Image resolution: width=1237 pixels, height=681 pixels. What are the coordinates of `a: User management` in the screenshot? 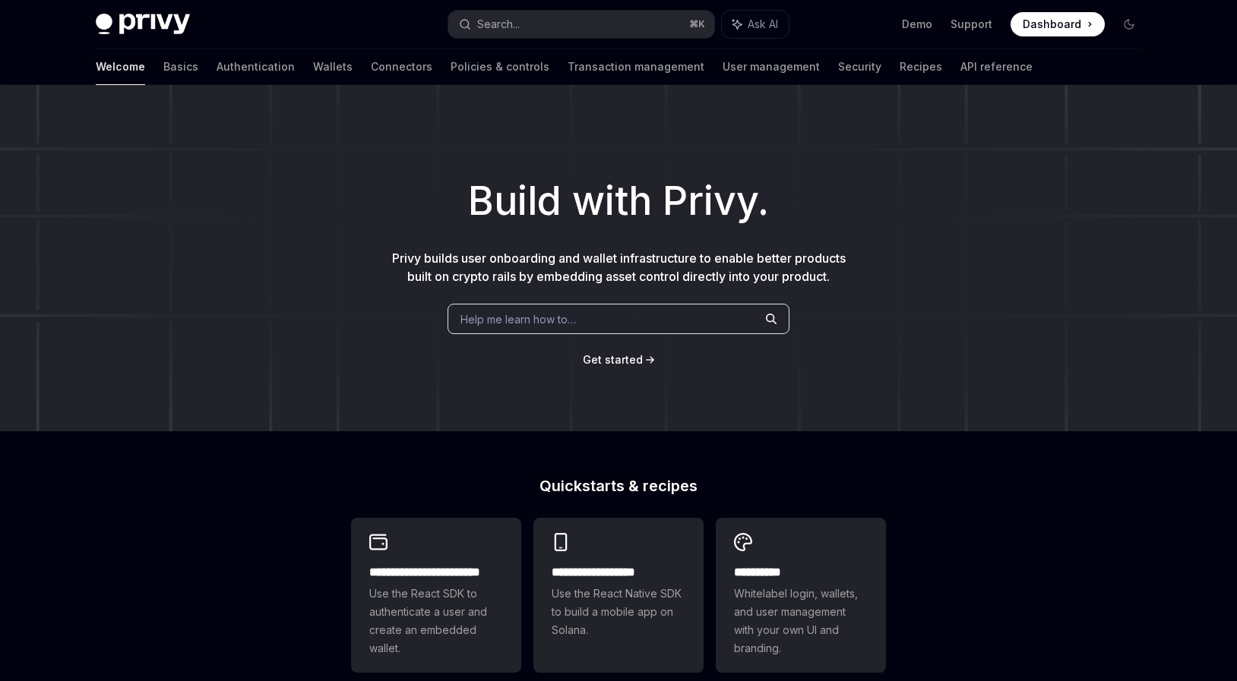 It's located at (771, 67).